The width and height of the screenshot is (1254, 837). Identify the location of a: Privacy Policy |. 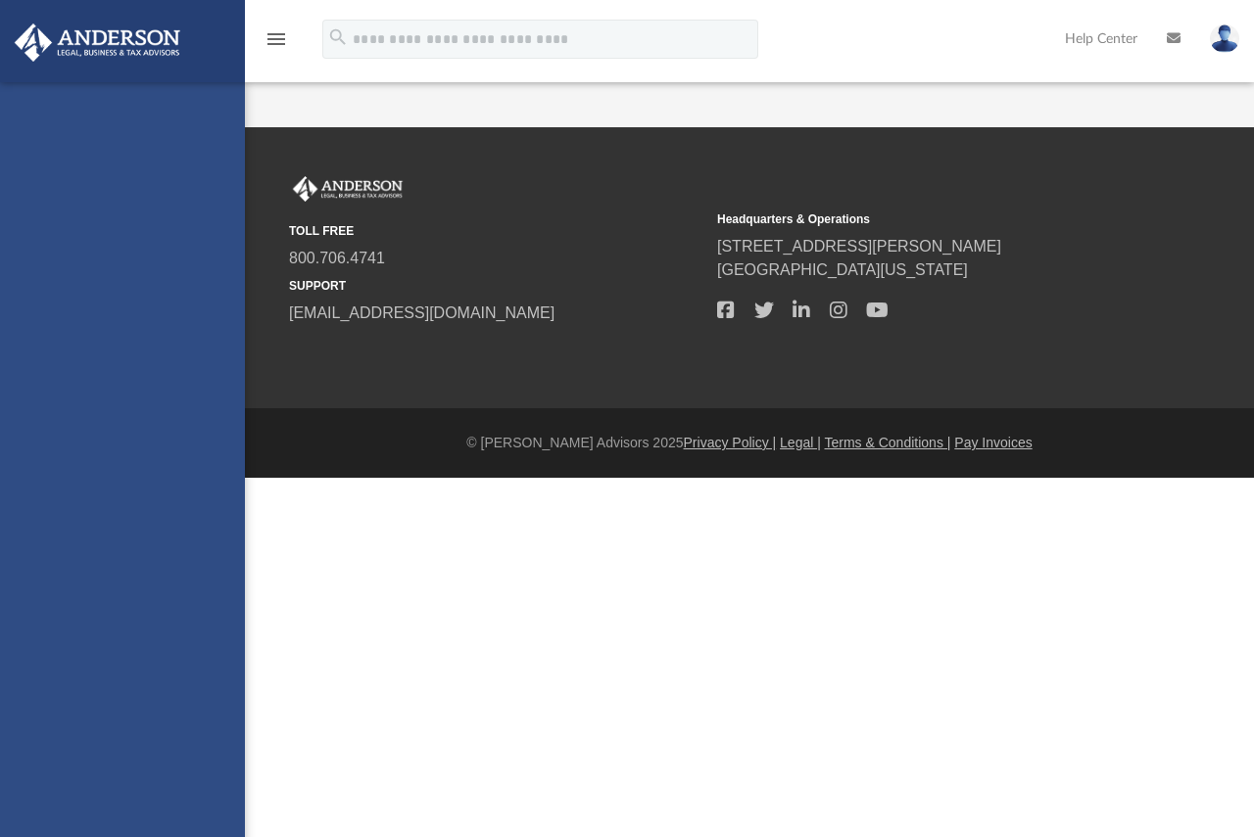
(730, 443).